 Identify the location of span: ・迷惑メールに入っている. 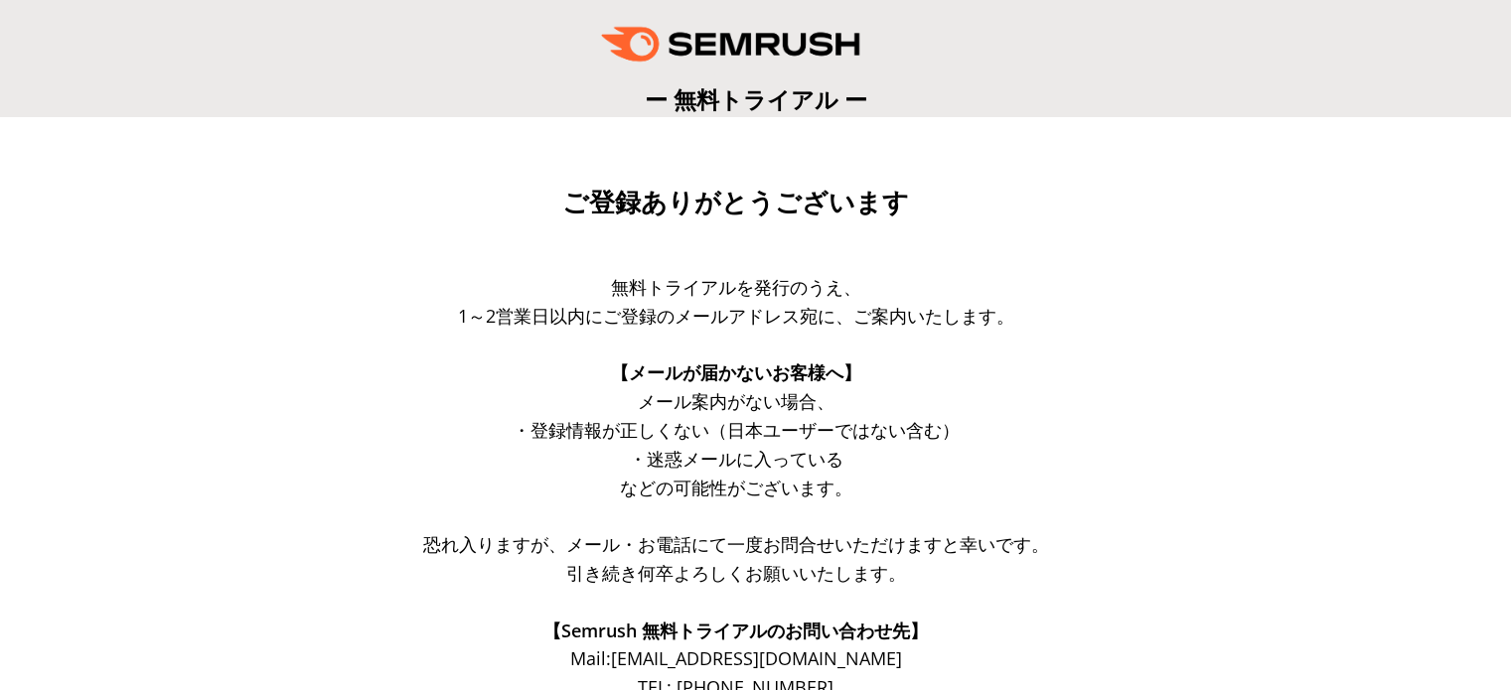
(736, 459).